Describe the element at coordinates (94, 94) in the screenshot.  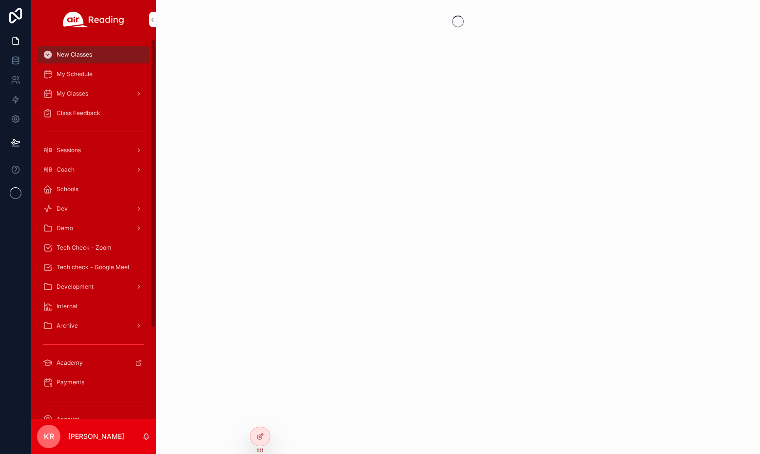
I see `a: My Classes` at that location.